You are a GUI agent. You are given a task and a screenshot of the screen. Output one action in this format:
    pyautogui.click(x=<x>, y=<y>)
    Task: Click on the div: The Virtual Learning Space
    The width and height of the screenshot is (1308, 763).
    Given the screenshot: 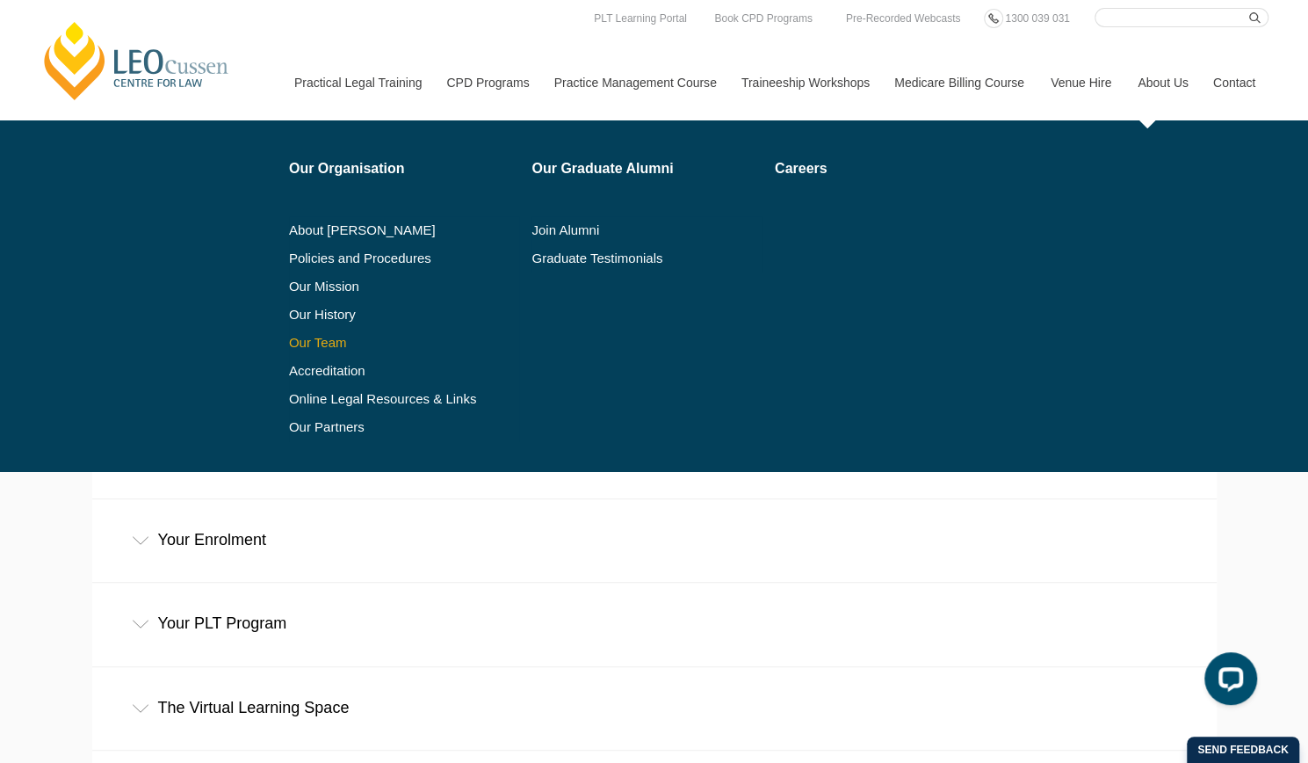 What is the action you would take?
    pyautogui.click(x=655, y=707)
    